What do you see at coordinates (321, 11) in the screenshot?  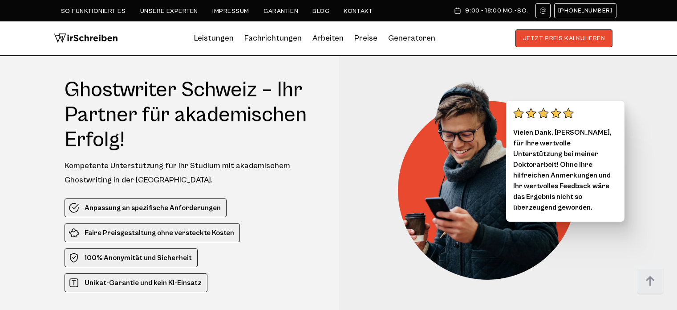 I see `a: Blog` at bounding box center [321, 11].